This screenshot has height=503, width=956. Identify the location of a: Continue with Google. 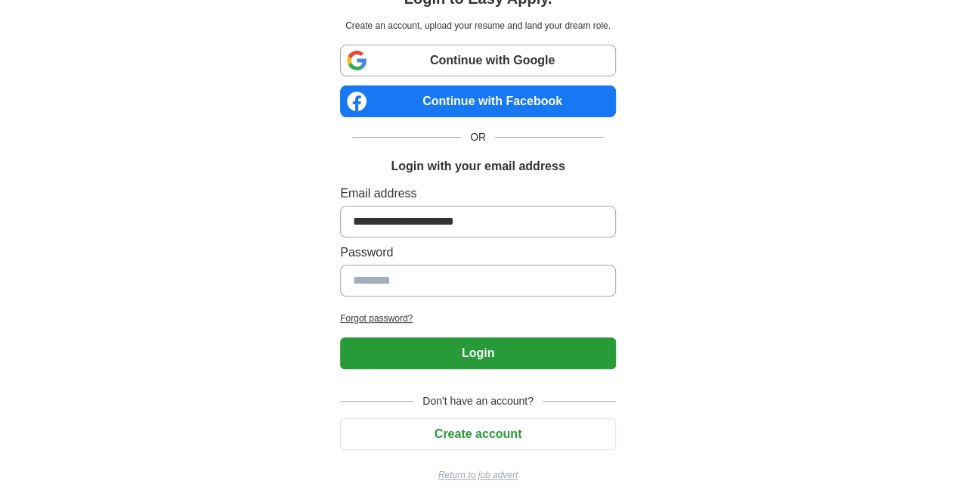
(478, 60).